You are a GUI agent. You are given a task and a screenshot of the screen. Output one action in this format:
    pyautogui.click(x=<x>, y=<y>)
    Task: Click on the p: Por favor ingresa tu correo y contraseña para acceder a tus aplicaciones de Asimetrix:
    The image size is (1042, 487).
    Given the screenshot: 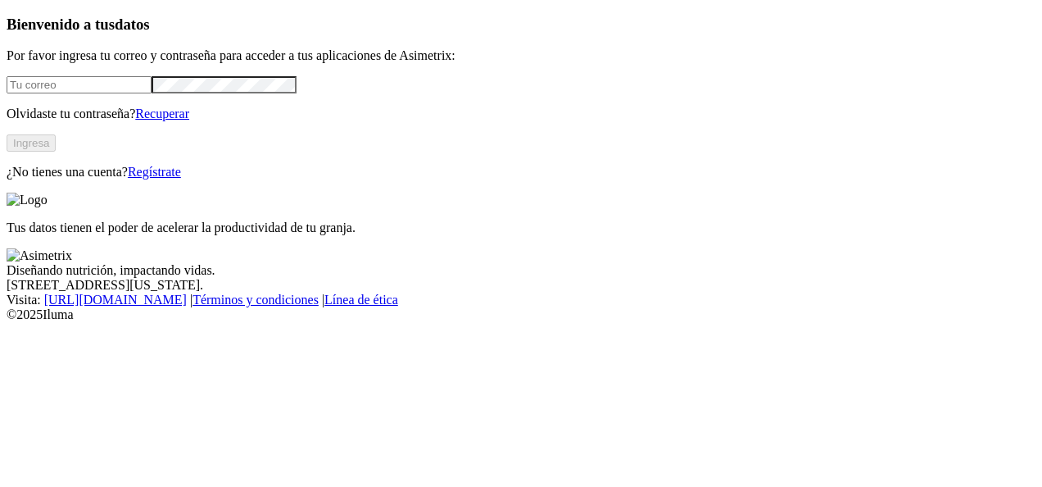 What is the action you would take?
    pyautogui.click(x=521, y=56)
    